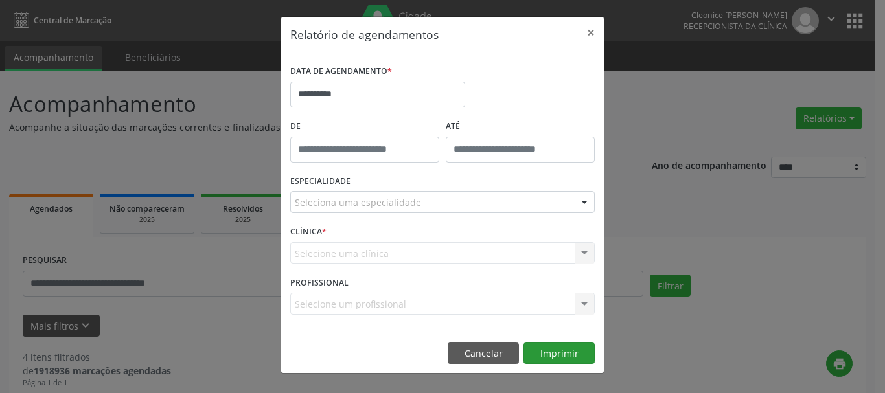 The width and height of the screenshot is (885, 393). I want to click on button: Imprimir, so click(559, 354).